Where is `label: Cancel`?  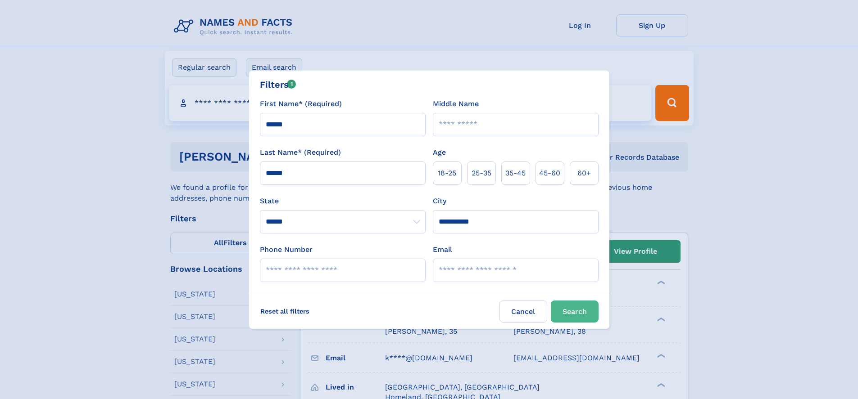
label: Cancel is located at coordinates (523, 312).